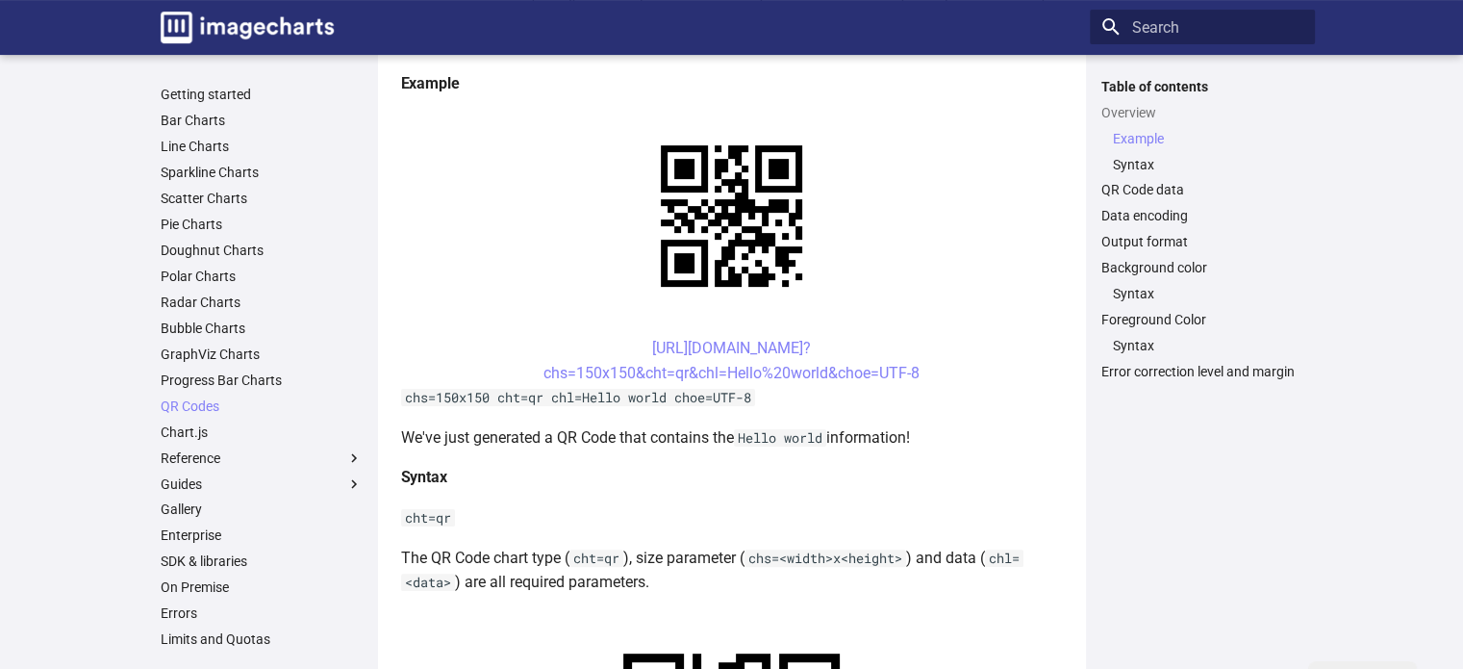  I want to click on a: Polar Charts, so click(262, 276).